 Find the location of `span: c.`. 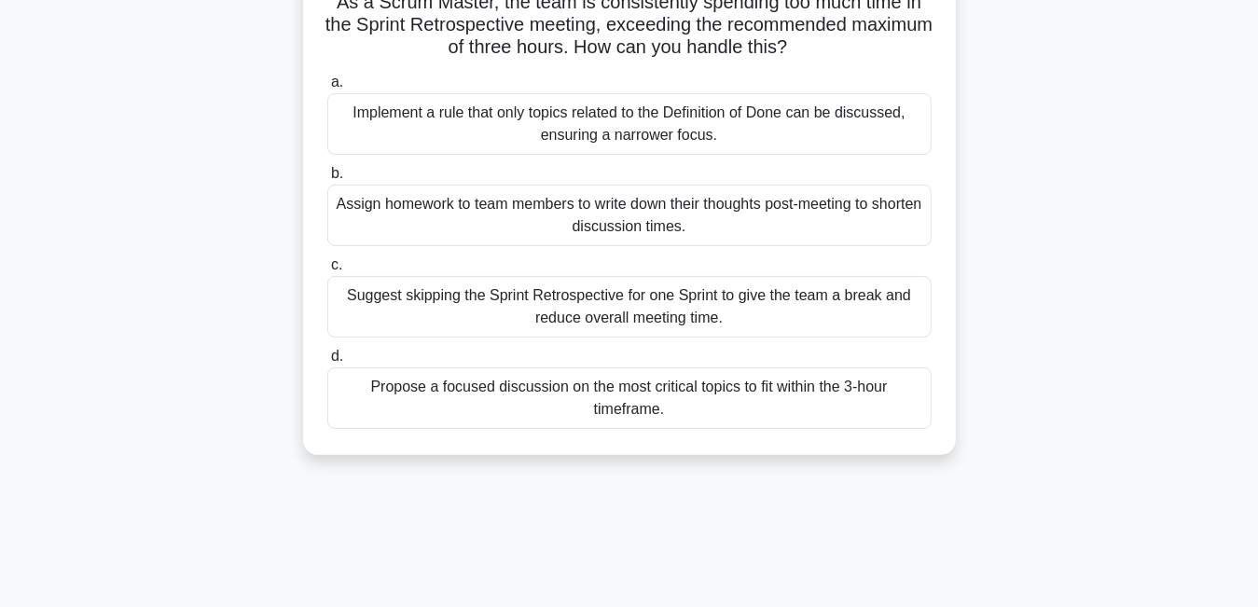

span: c. is located at coordinates (337, 264).